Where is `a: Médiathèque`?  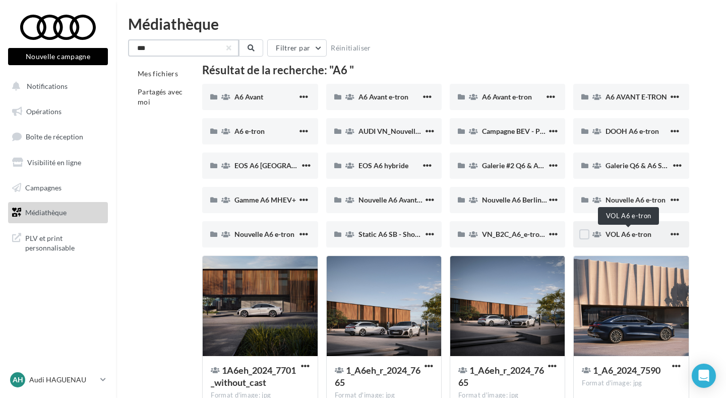
a: Médiathèque is located at coordinates (58, 212).